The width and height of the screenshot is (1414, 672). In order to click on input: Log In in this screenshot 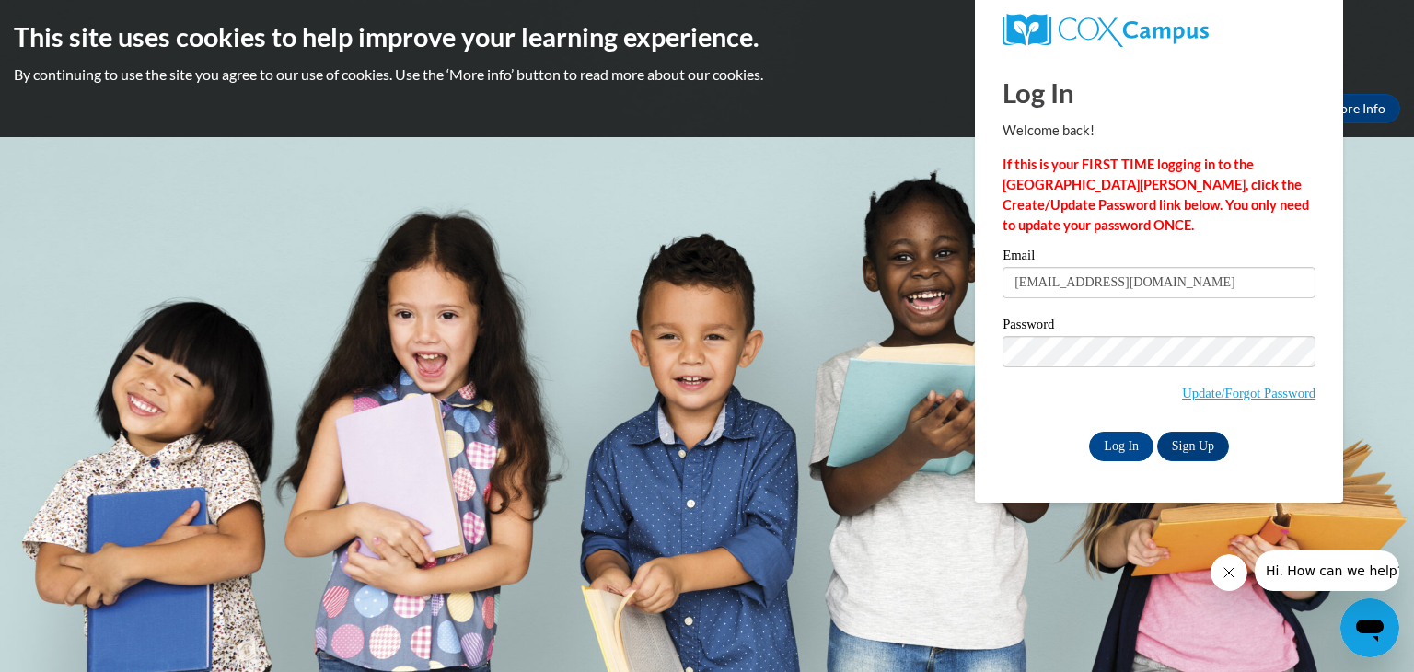, I will do `click(1121, 446)`.